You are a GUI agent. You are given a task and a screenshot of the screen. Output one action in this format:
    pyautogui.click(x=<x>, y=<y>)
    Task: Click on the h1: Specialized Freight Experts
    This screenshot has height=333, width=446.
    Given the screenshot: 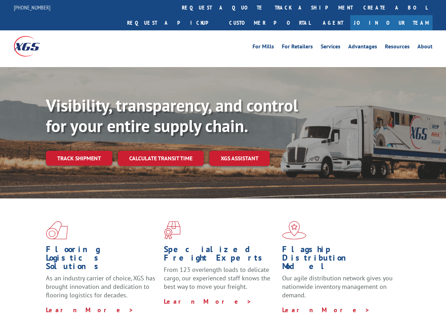 What is the action you would take?
    pyautogui.click(x=220, y=256)
    